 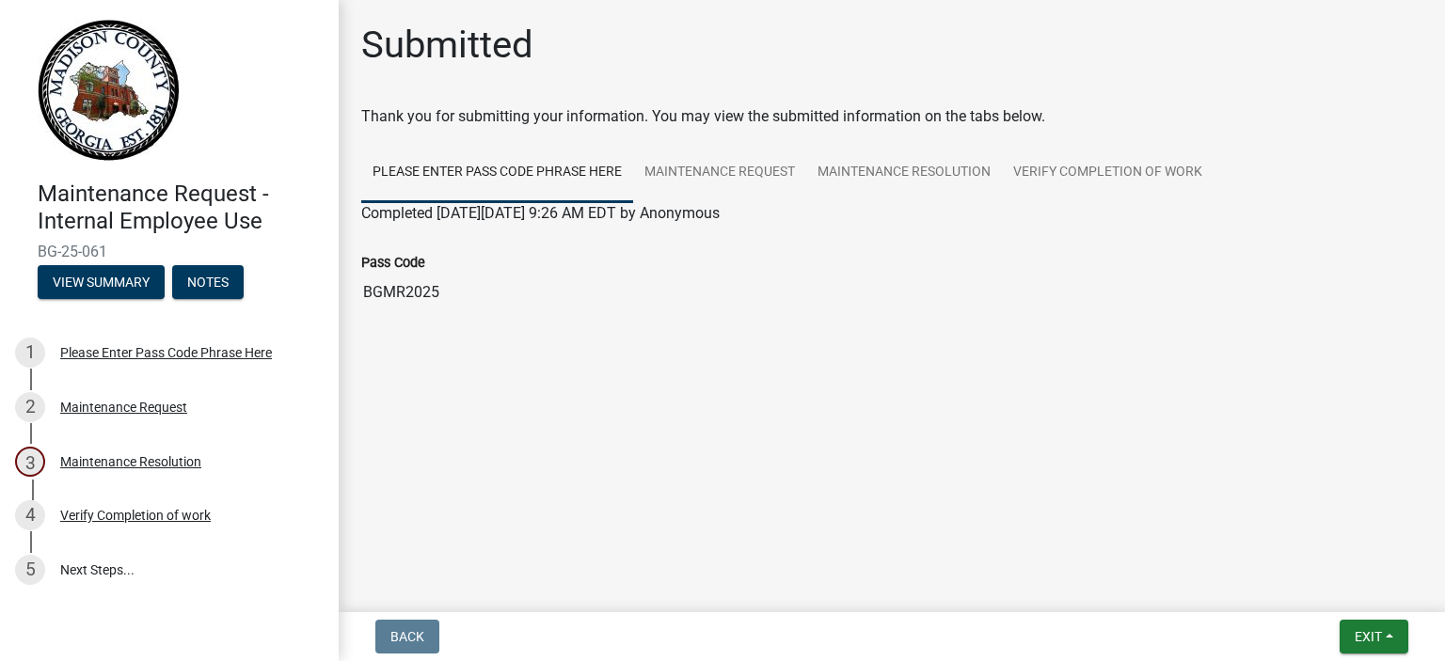 I want to click on a: Please Enter Pass Code Phrase Here, so click(x=497, y=173).